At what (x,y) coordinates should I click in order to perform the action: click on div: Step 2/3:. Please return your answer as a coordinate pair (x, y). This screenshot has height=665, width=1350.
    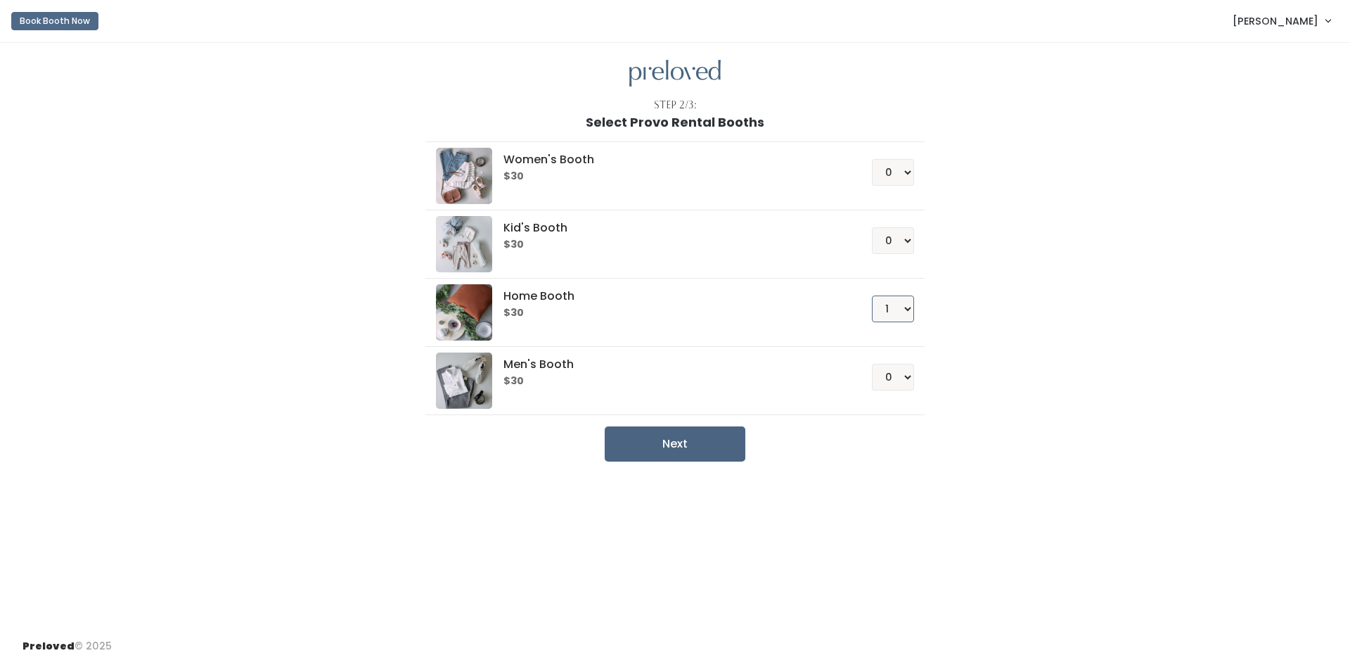
    Looking at the image, I should click on (675, 105).